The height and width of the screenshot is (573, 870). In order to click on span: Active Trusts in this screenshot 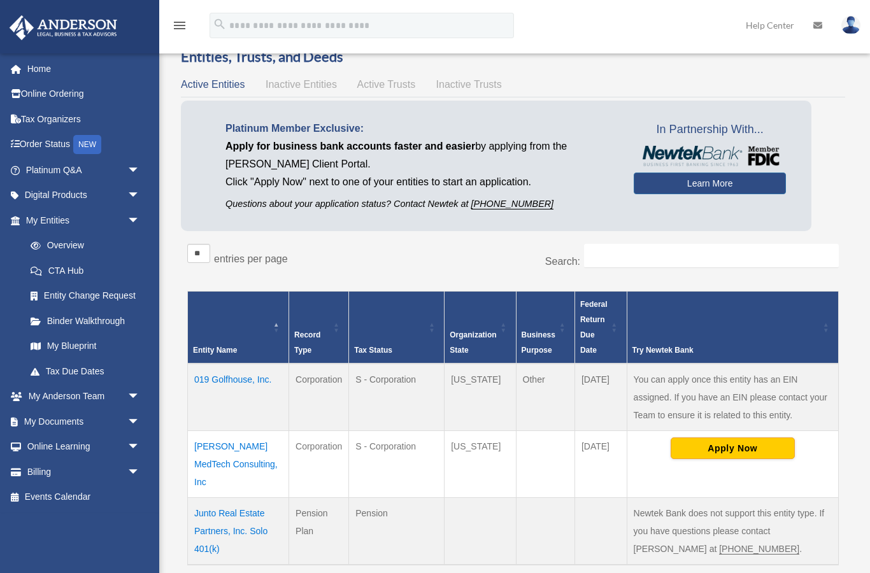, I will do `click(386, 84)`.